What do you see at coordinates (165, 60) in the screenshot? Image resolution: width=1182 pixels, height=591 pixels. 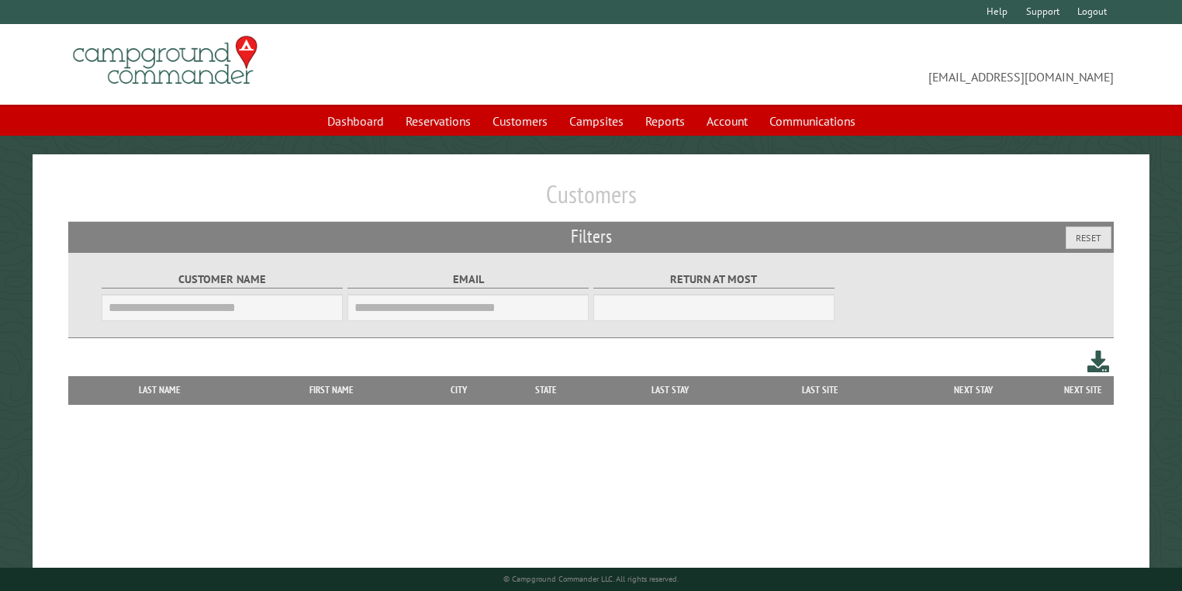 I see `img: Campground Commander` at bounding box center [165, 60].